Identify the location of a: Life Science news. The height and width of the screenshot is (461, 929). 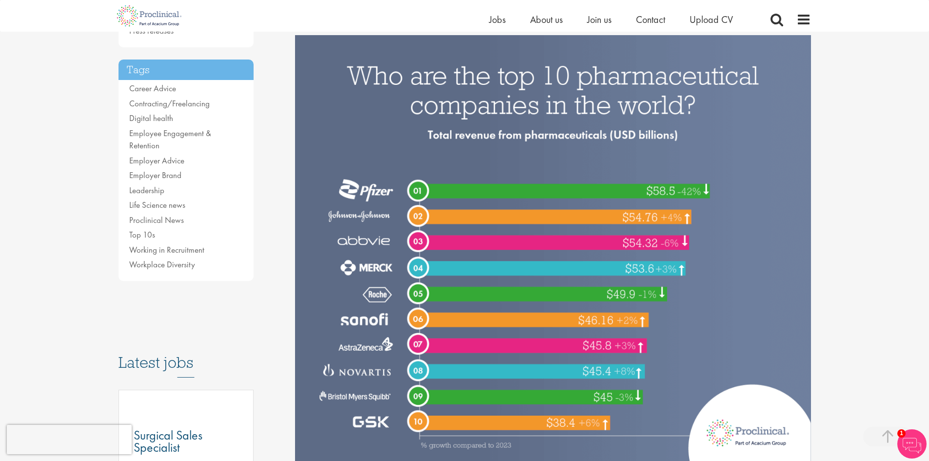
(157, 205).